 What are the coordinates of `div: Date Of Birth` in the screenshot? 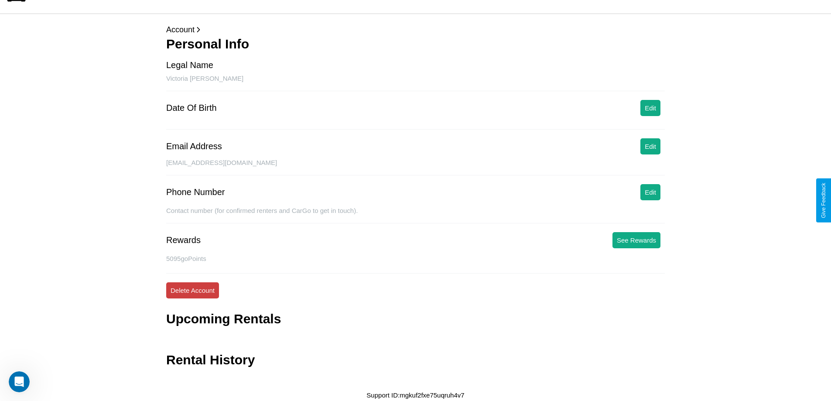 It's located at (191, 108).